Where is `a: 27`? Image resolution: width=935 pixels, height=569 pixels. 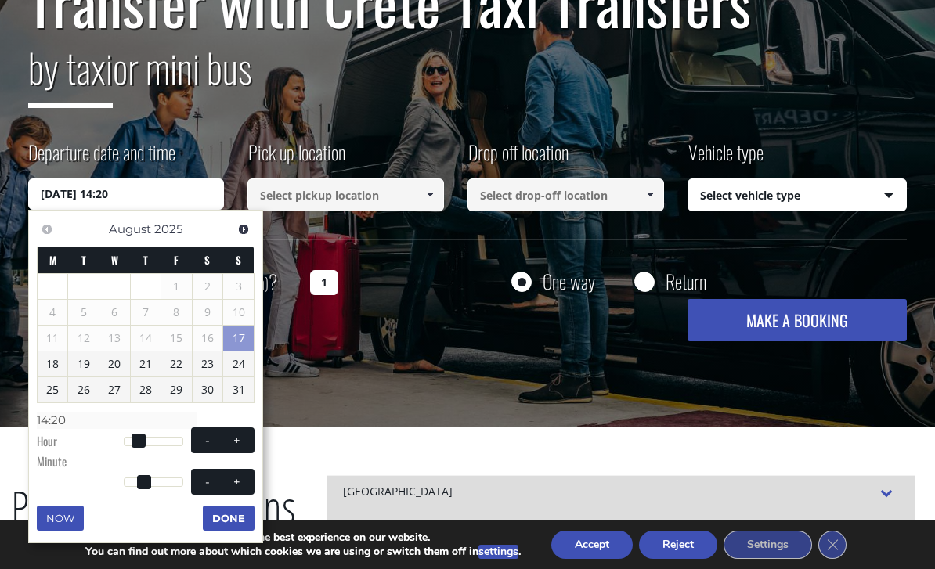
a: 27 is located at coordinates (114, 390).